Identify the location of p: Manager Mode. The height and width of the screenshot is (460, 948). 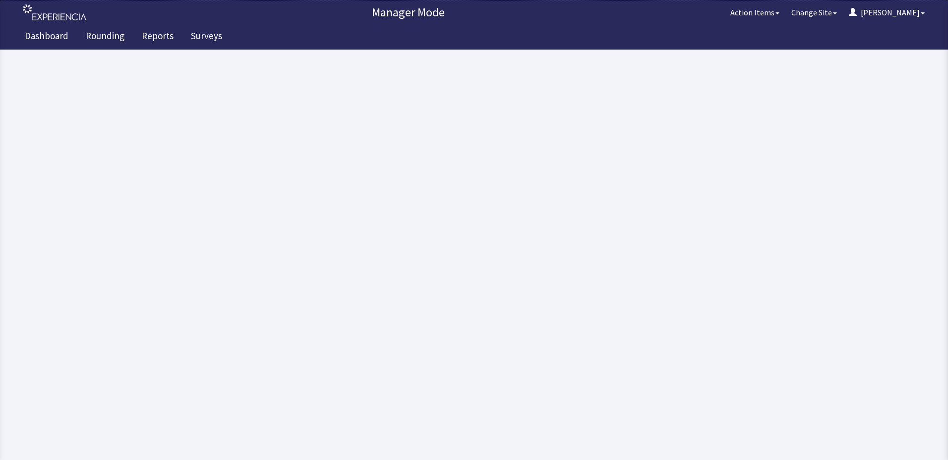
(408, 12).